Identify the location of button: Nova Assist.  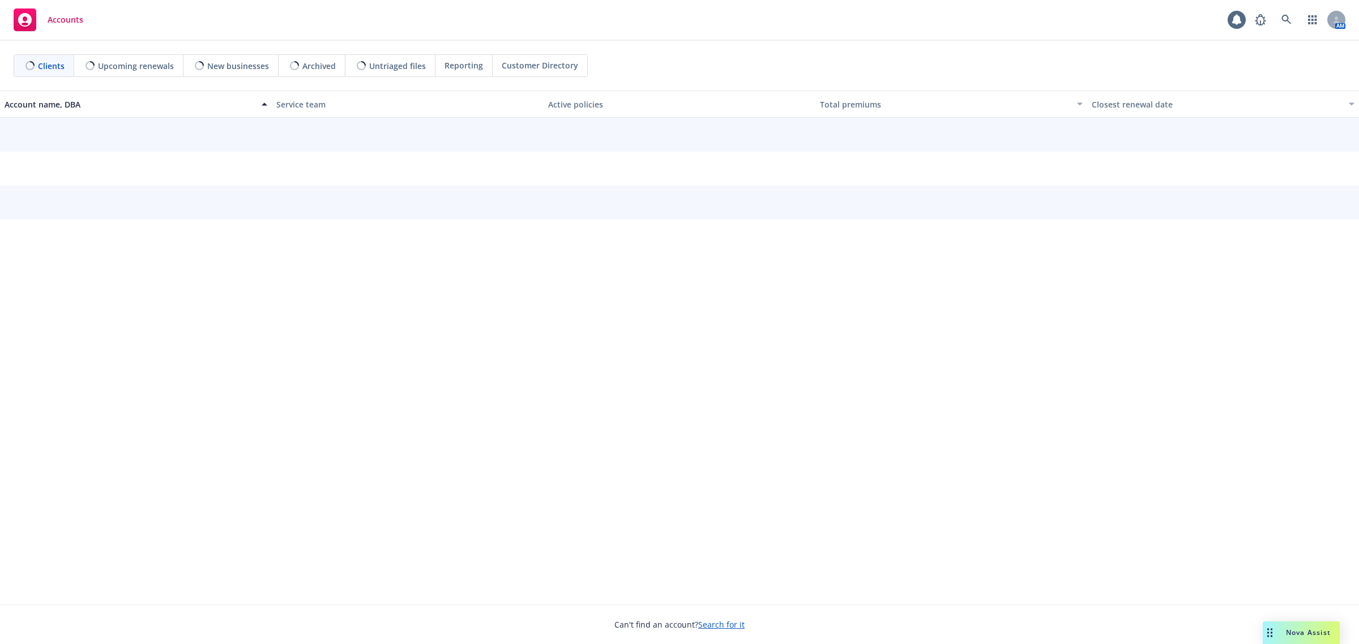
(1301, 633).